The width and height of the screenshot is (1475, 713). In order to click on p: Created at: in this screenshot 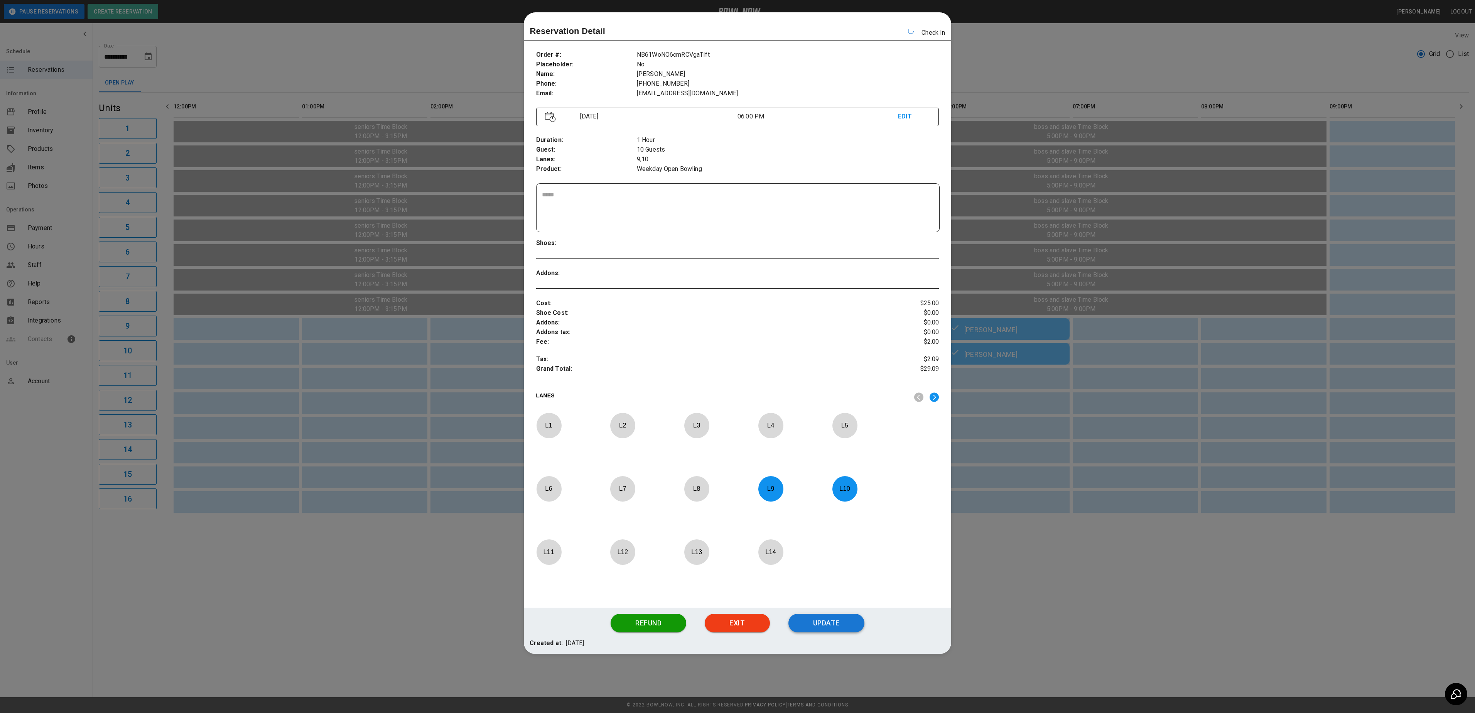, I will do `click(546, 643)`.